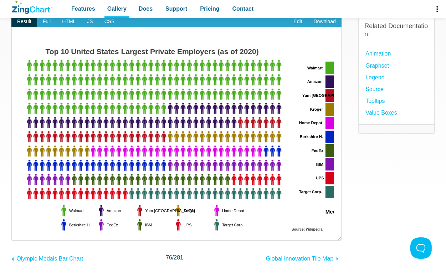 Image resolution: width=446 pixels, height=273 pixels. What do you see at coordinates (298, 22) in the screenshot?
I see `a: Edit` at bounding box center [298, 22].